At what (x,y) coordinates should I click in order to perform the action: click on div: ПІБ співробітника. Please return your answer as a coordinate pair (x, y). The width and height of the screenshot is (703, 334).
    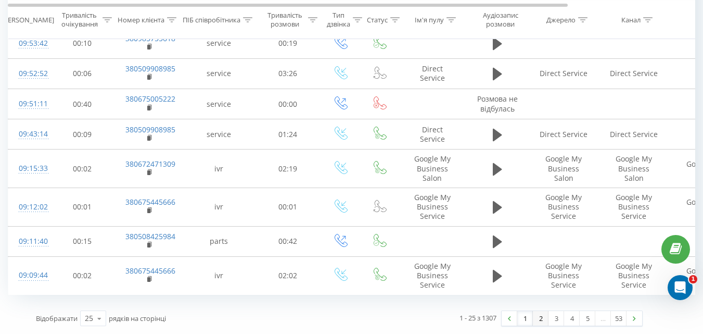
    Looking at the image, I should click on (211, 19).